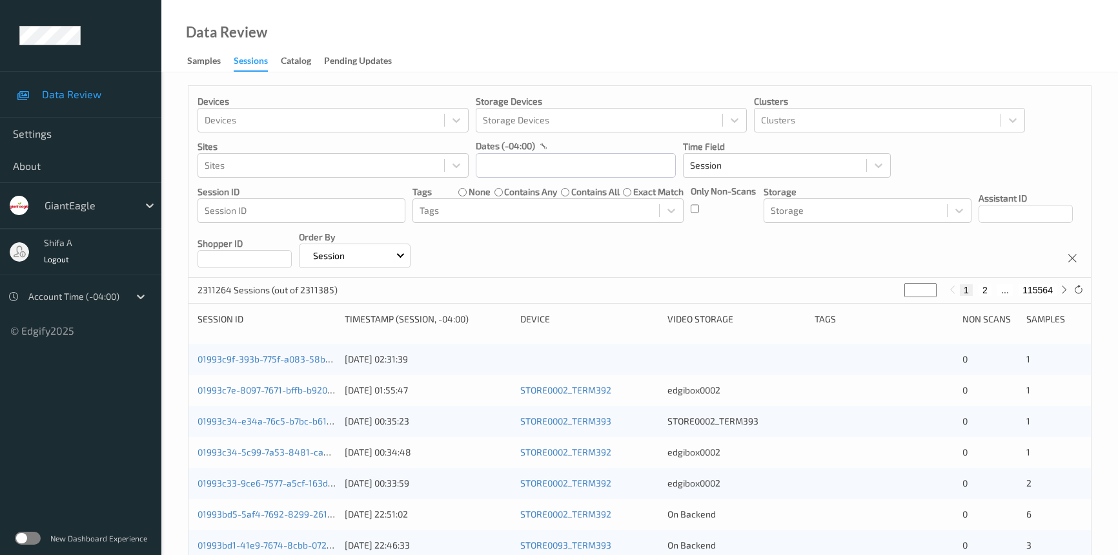  Describe the element at coordinates (285, 420) in the screenshot. I see `a: 01993c34-e34a-76c5-b7bc-b611b046367a` at that location.